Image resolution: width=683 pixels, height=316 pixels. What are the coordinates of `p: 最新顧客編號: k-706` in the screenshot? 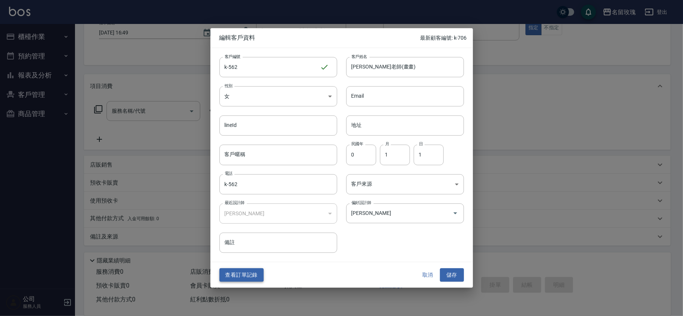 It's located at (443, 38).